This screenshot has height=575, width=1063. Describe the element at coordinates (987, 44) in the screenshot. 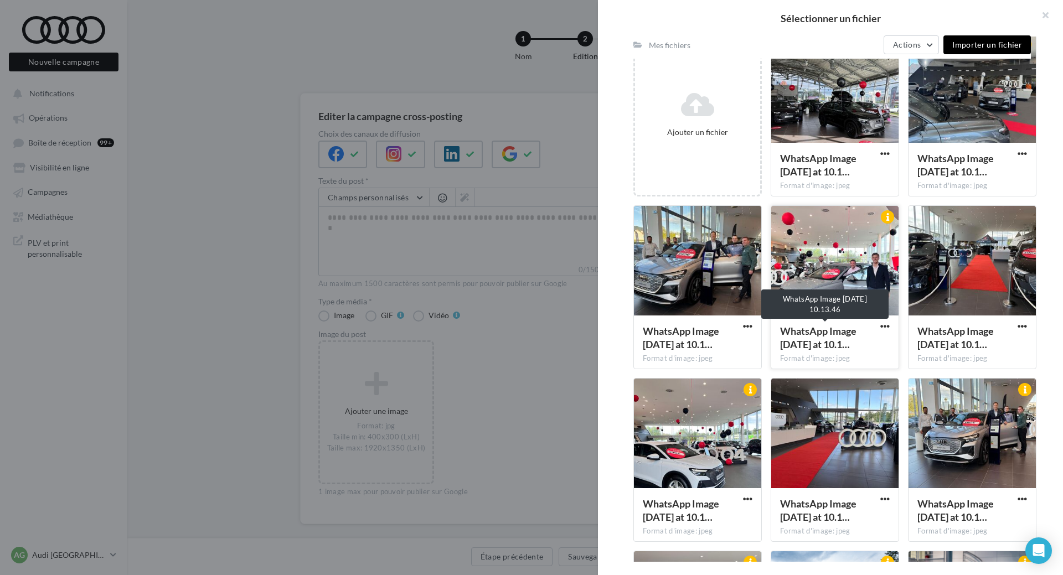

I see `span: Importer un fichier` at that location.